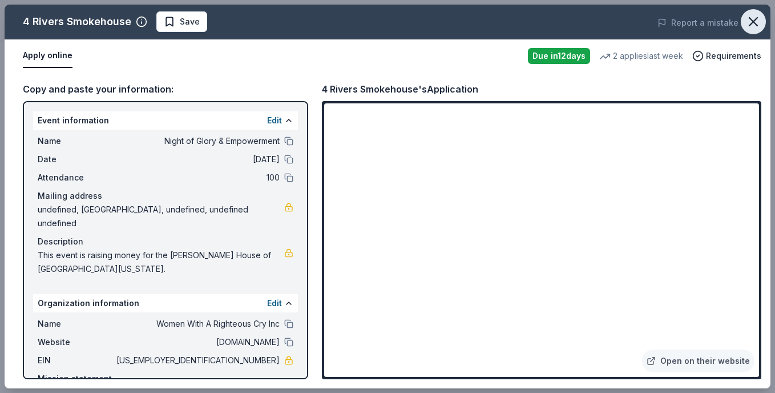 This screenshot has height=393, width=775. I want to click on div: Event information, so click(165, 120).